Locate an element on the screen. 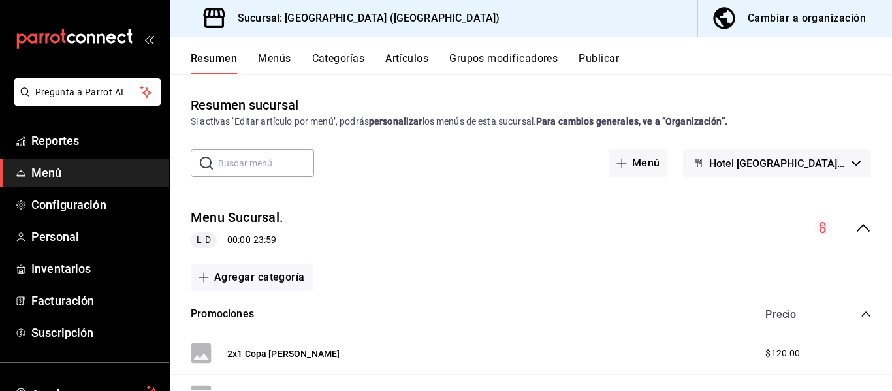  strong: personalizar is located at coordinates (396, 121).